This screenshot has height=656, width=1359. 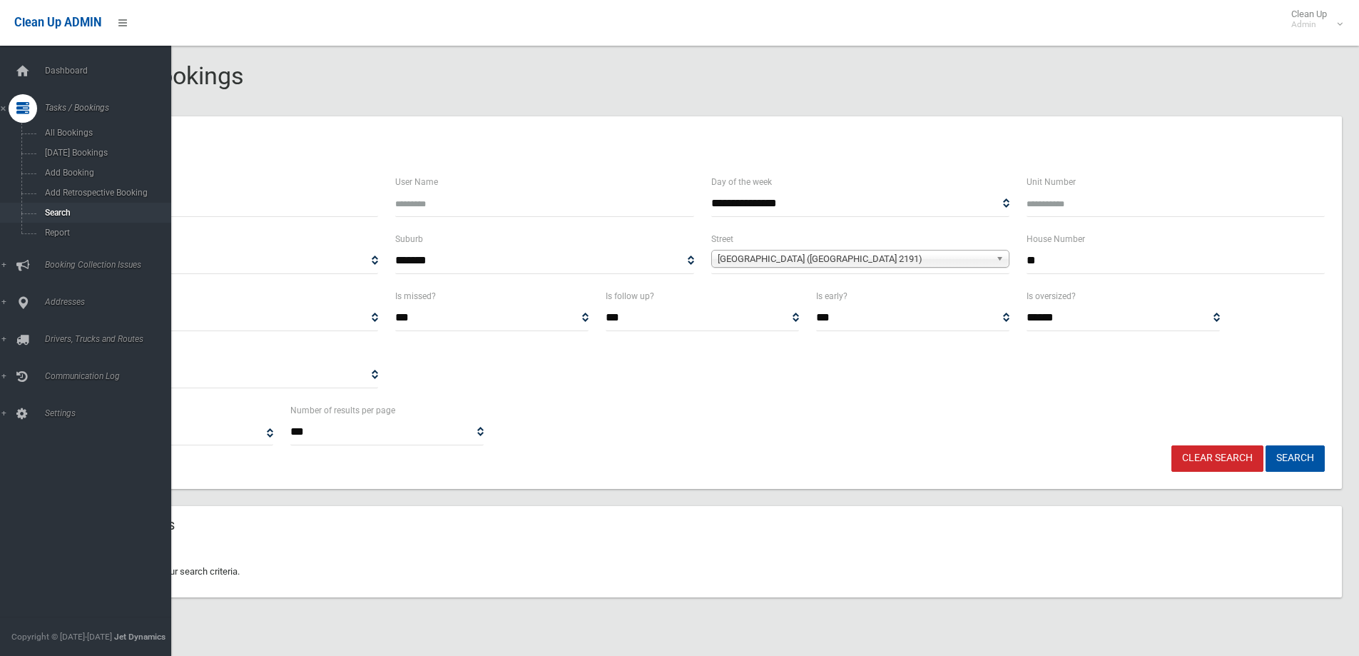 I want to click on span: Search, so click(x=105, y=213).